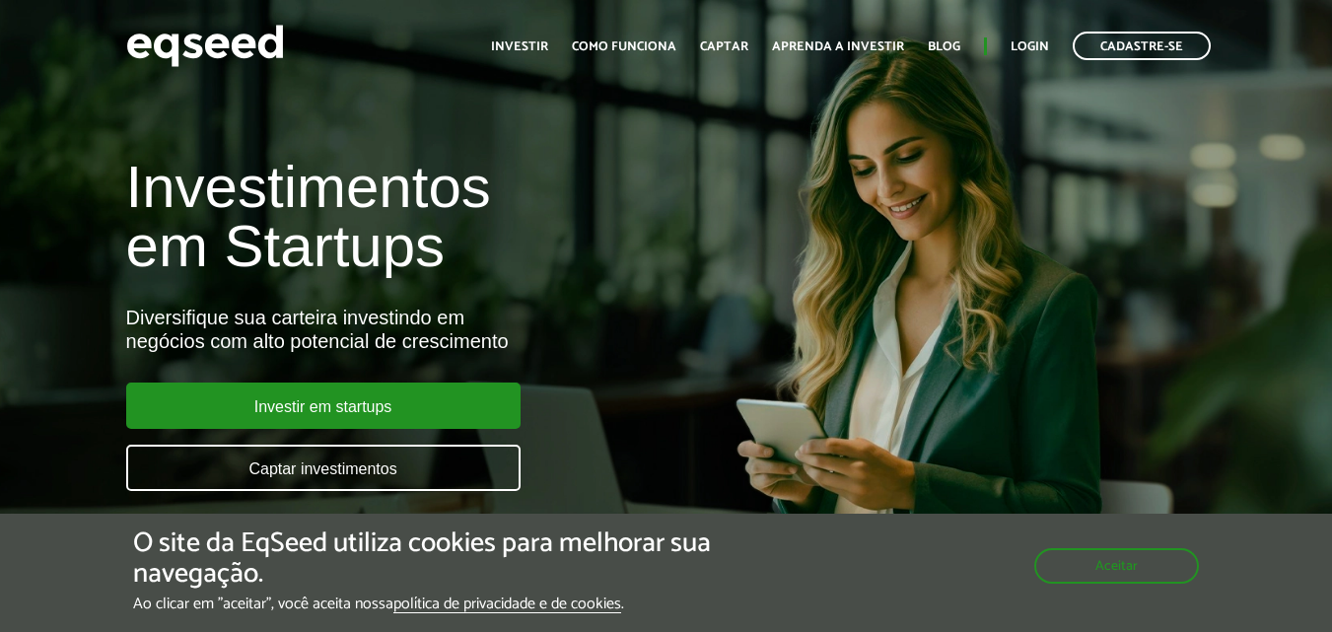 This screenshot has height=632, width=1332. Describe the element at coordinates (323, 467) in the screenshot. I see `a: Captar investimentos` at that location.